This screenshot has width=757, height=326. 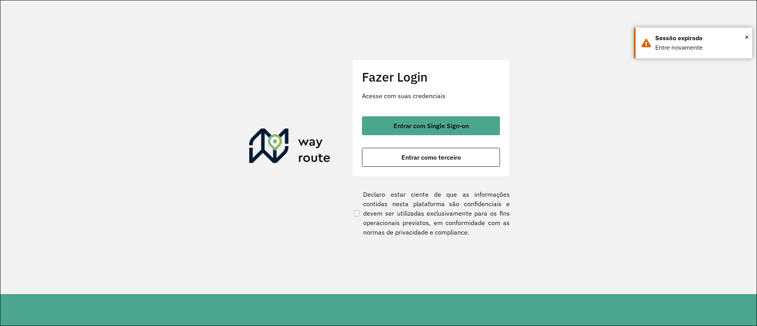 I want to click on h2: Fazer Login, so click(x=431, y=77).